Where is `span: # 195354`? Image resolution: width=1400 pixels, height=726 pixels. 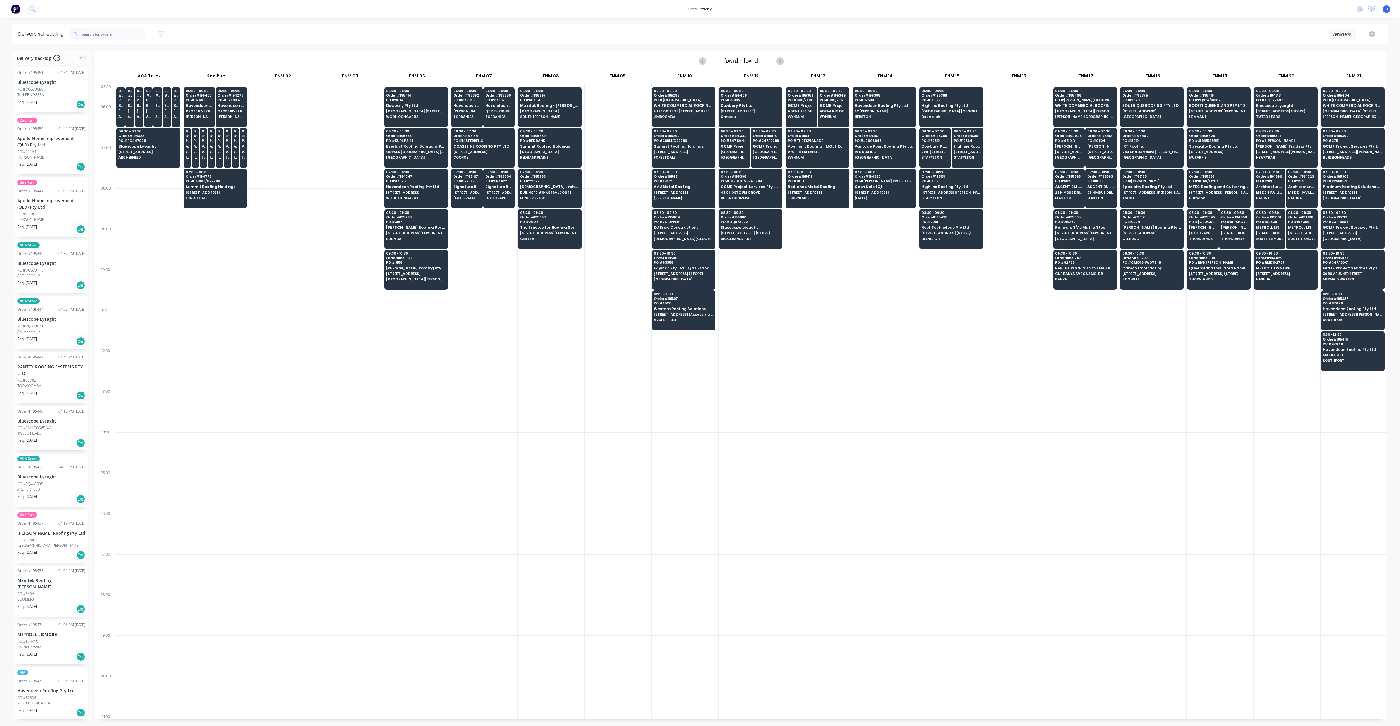
span: # 195354 is located at coordinates (219, 136).